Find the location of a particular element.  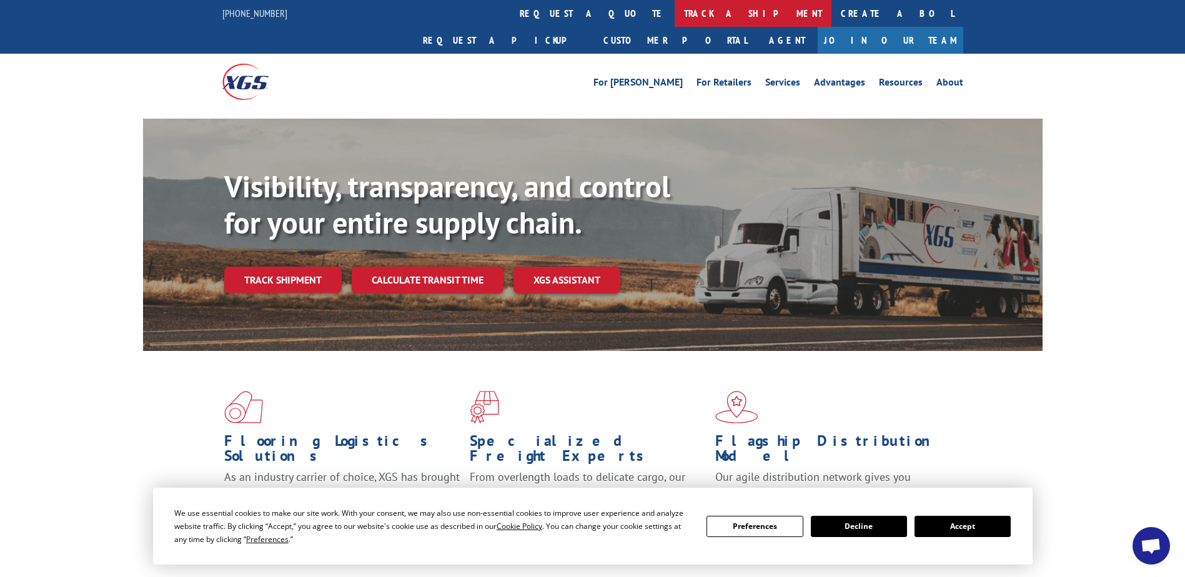

a: Customer Portal is located at coordinates (675, 40).